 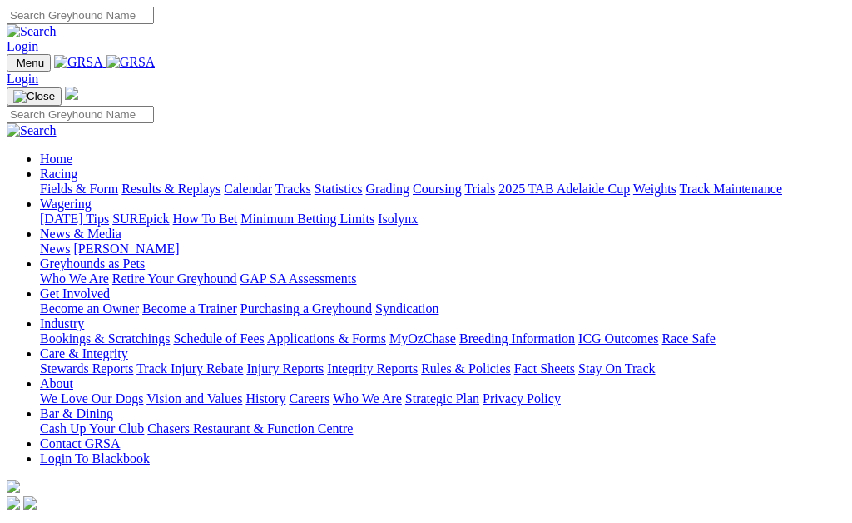 I want to click on a: Syndication, so click(x=407, y=308).